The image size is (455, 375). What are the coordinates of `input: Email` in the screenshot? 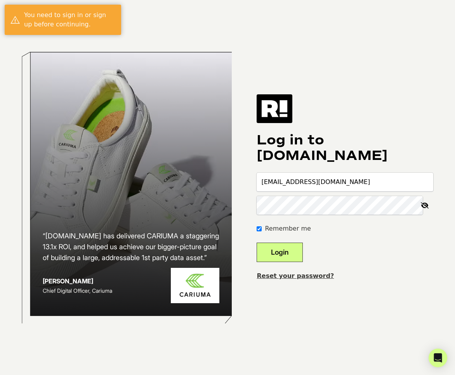 It's located at (345, 182).